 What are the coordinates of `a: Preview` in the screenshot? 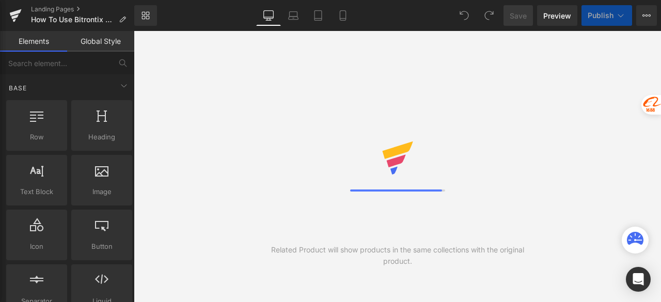 It's located at (557, 15).